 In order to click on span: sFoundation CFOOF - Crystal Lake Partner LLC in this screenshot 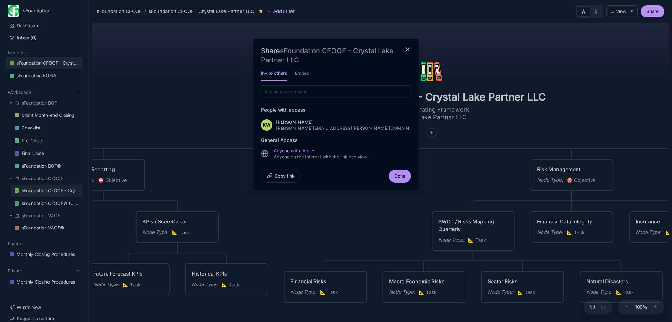, I will do `click(327, 55)`.